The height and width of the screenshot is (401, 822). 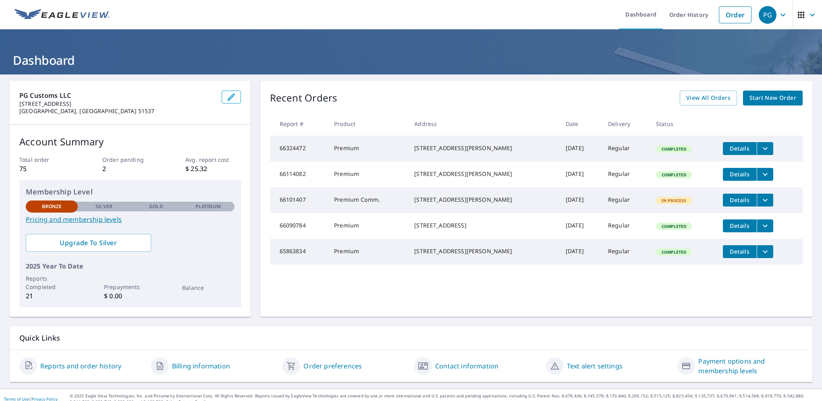 I want to click on p: Total order, so click(x=47, y=160).